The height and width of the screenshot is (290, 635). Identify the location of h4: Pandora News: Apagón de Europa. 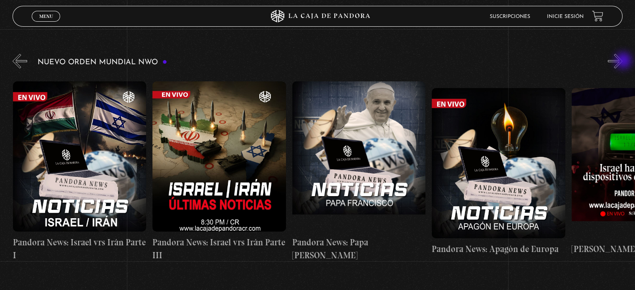
(498, 249).